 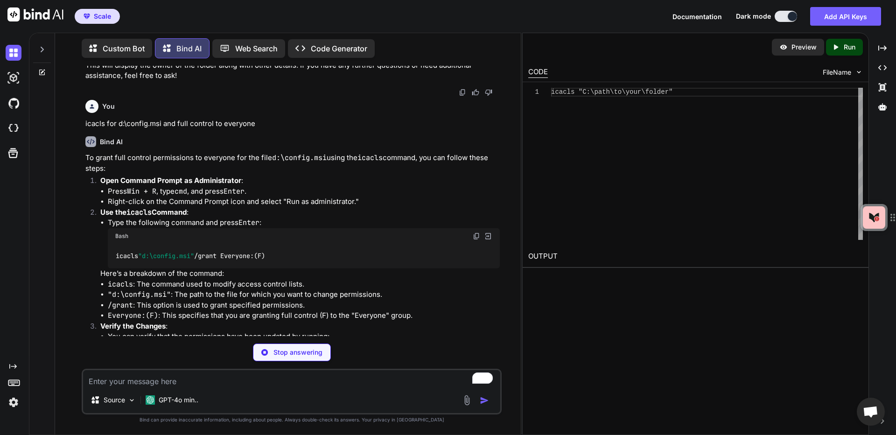 What do you see at coordinates (141, 191) in the screenshot?
I see `code: Win + R` at bounding box center [141, 191].